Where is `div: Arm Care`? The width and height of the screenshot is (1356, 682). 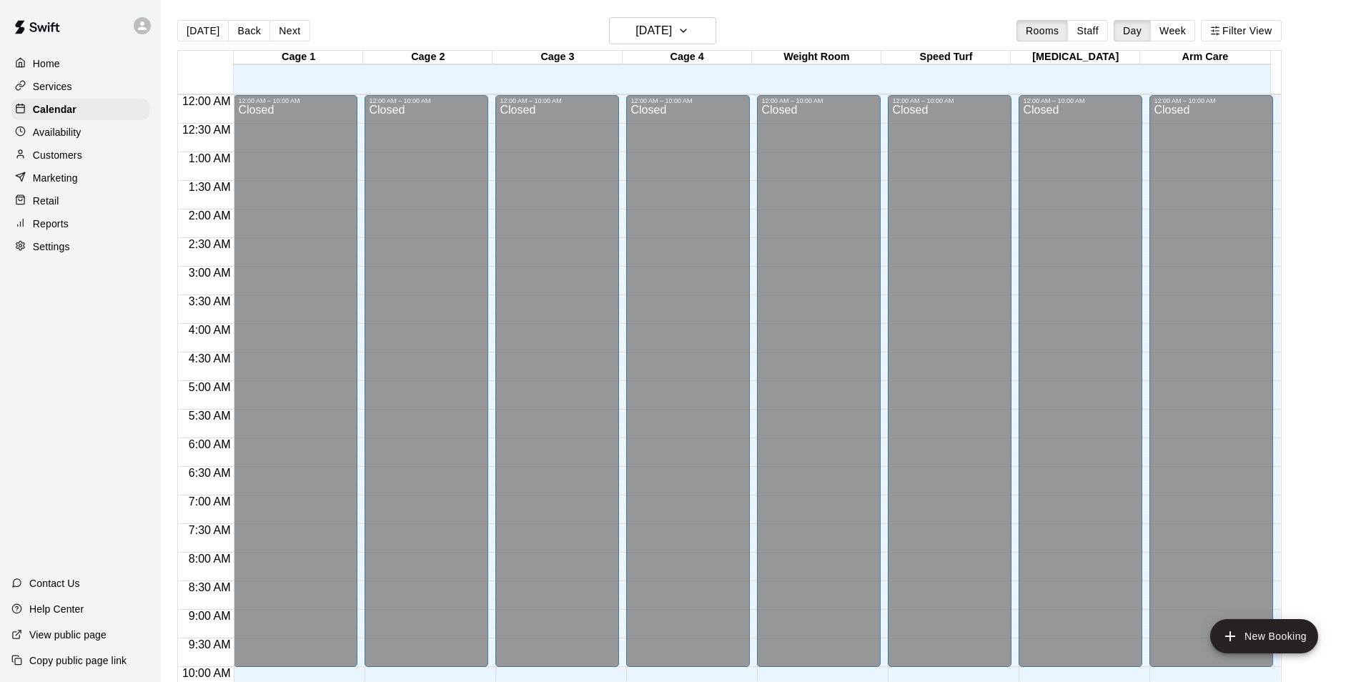
div: Arm Care is located at coordinates (1205, 57).